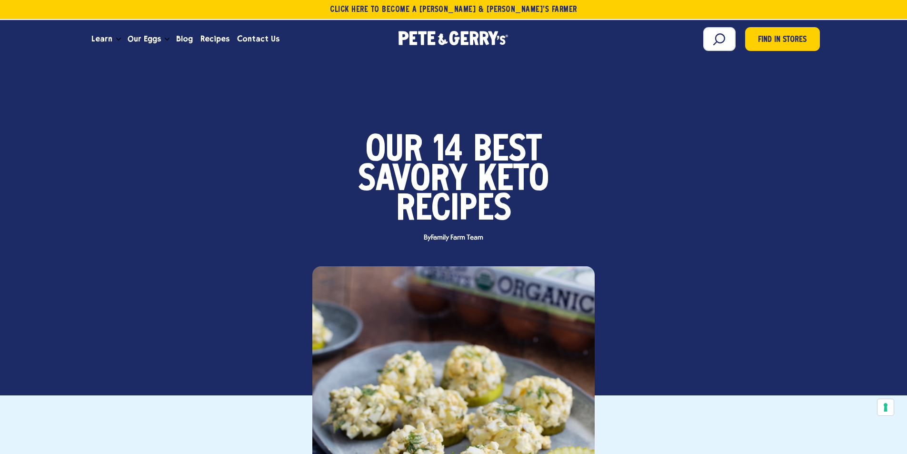 This screenshot has height=454, width=907. What do you see at coordinates (453, 238) in the screenshot?
I see `span: By` at bounding box center [453, 238].